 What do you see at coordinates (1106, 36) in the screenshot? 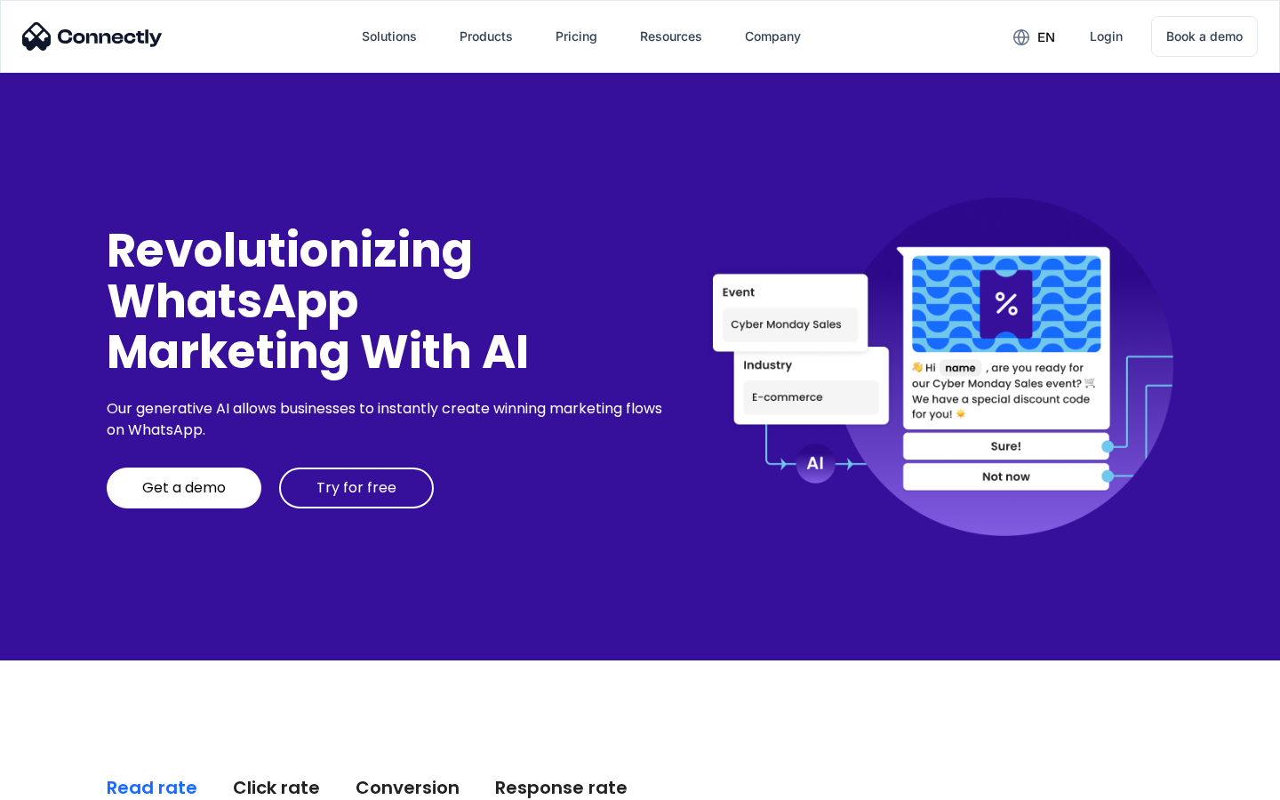
I see `a: Login` at bounding box center [1106, 36].